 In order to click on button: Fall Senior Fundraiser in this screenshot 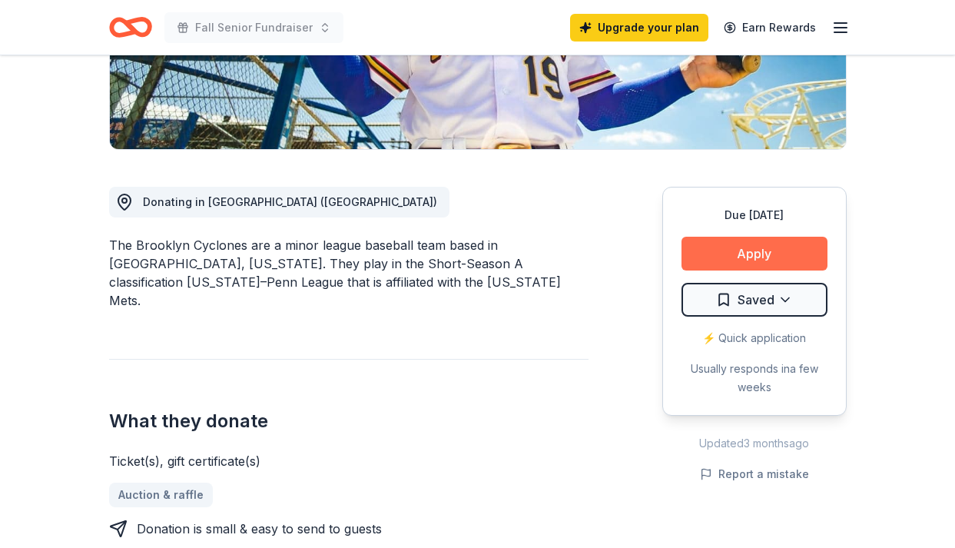, I will do `click(253, 28)`.